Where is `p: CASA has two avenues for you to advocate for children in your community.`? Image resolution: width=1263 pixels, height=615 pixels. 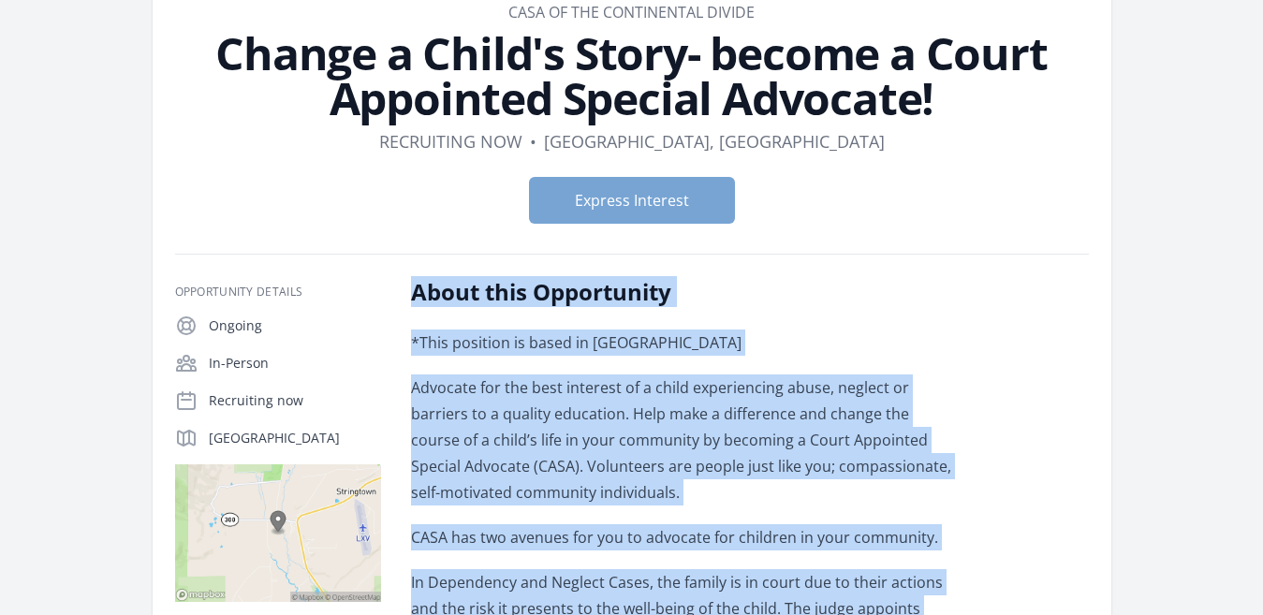
p: CASA has two avenues for you to advocate for children in your community. is located at coordinates (684, 537).